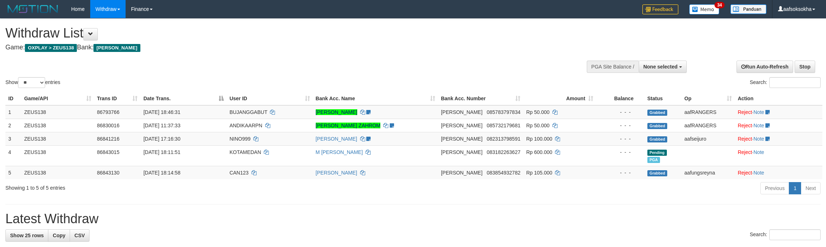  Describe the element at coordinates (708, 172) in the screenshot. I see `td: aafungsreyna` at that location.